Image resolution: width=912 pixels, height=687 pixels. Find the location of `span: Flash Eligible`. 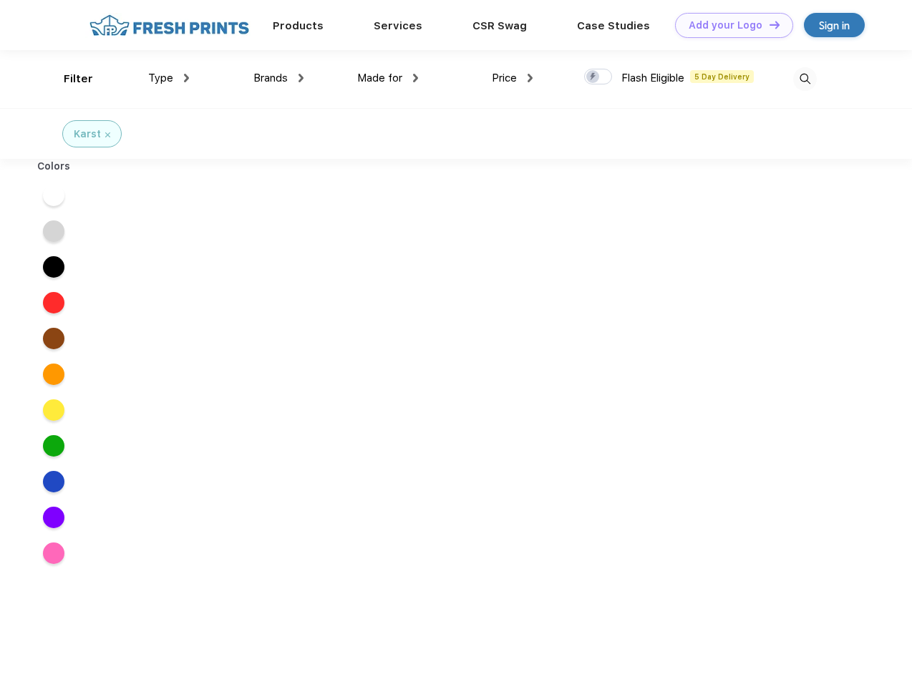

span: Flash Eligible is located at coordinates (653, 78).